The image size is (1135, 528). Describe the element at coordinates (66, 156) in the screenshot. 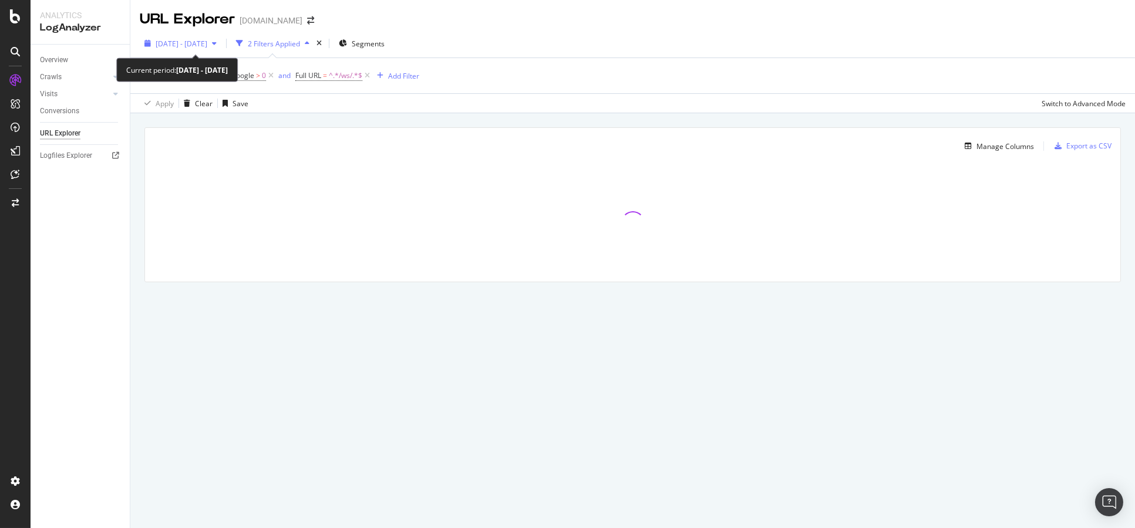

I see `div: Logfiles Explorer` at that location.